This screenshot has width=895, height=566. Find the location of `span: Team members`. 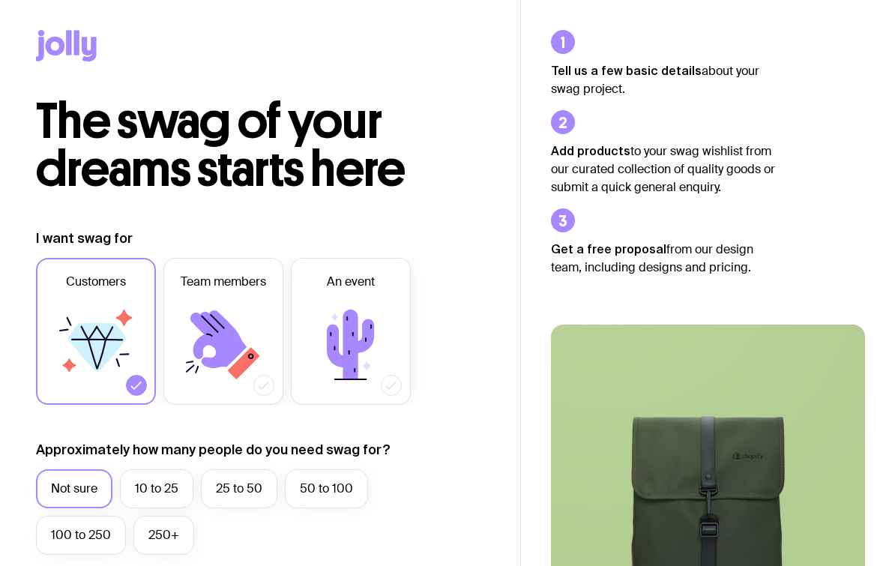

span: Team members is located at coordinates (223, 282).